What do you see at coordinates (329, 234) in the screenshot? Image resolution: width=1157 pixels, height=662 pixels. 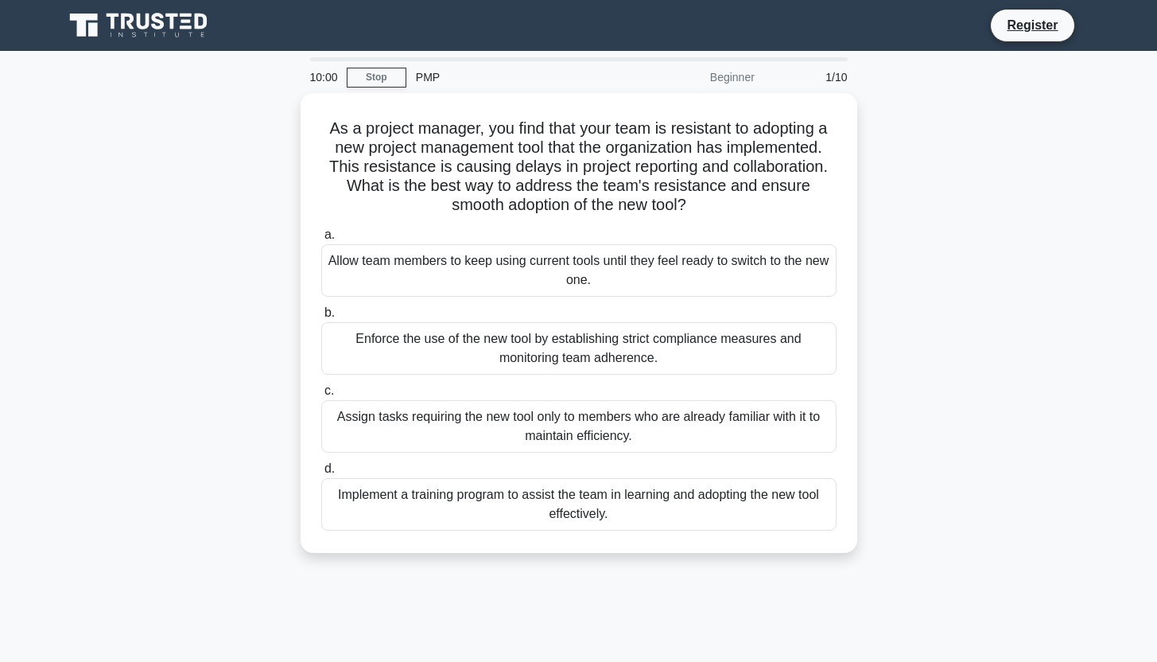 I see `span: a.` at bounding box center [329, 234].